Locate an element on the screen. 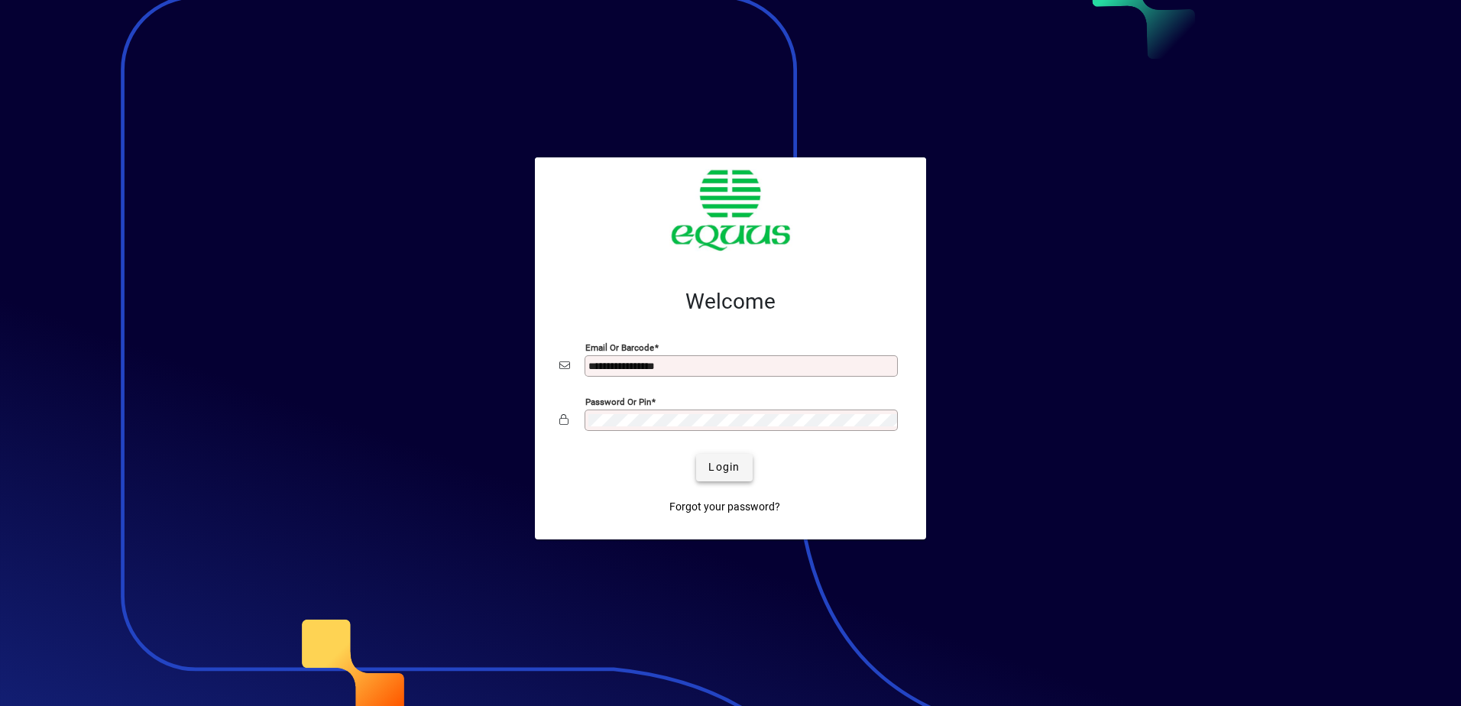 The width and height of the screenshot is (1461, 706). mat-label: Password or Pin is located at coordinates (618, 401).